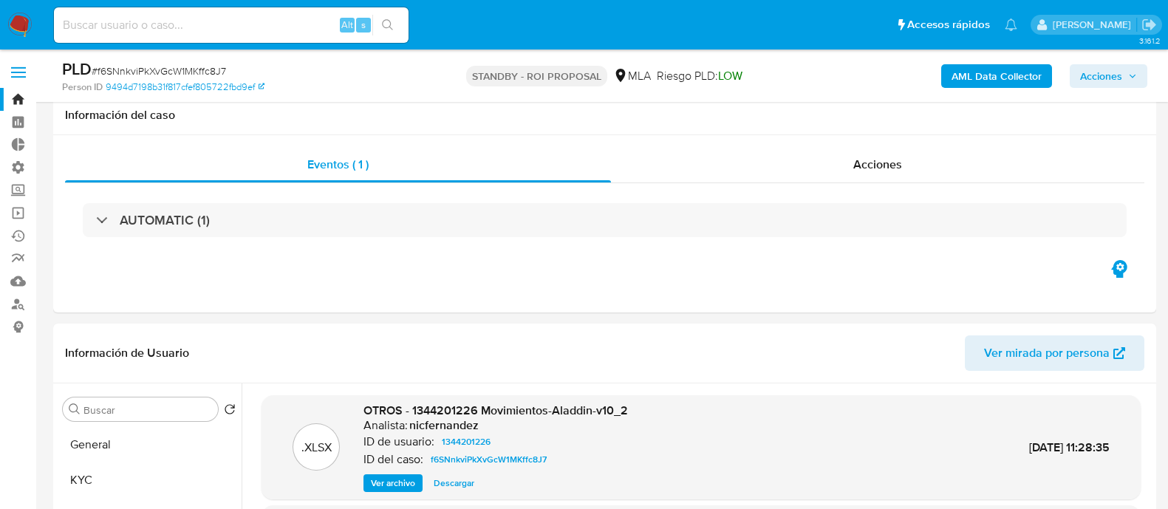  Describe the element at coordinates (631, 76) in the screenshot. I see `div: MLA` at that location.